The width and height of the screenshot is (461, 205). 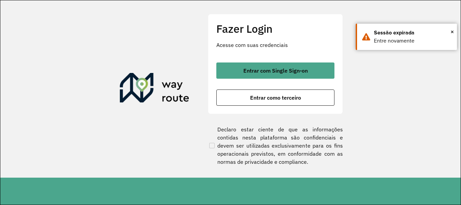 I want to click on span: Entrar com Single Sign-on, so click(x=275, y=71).